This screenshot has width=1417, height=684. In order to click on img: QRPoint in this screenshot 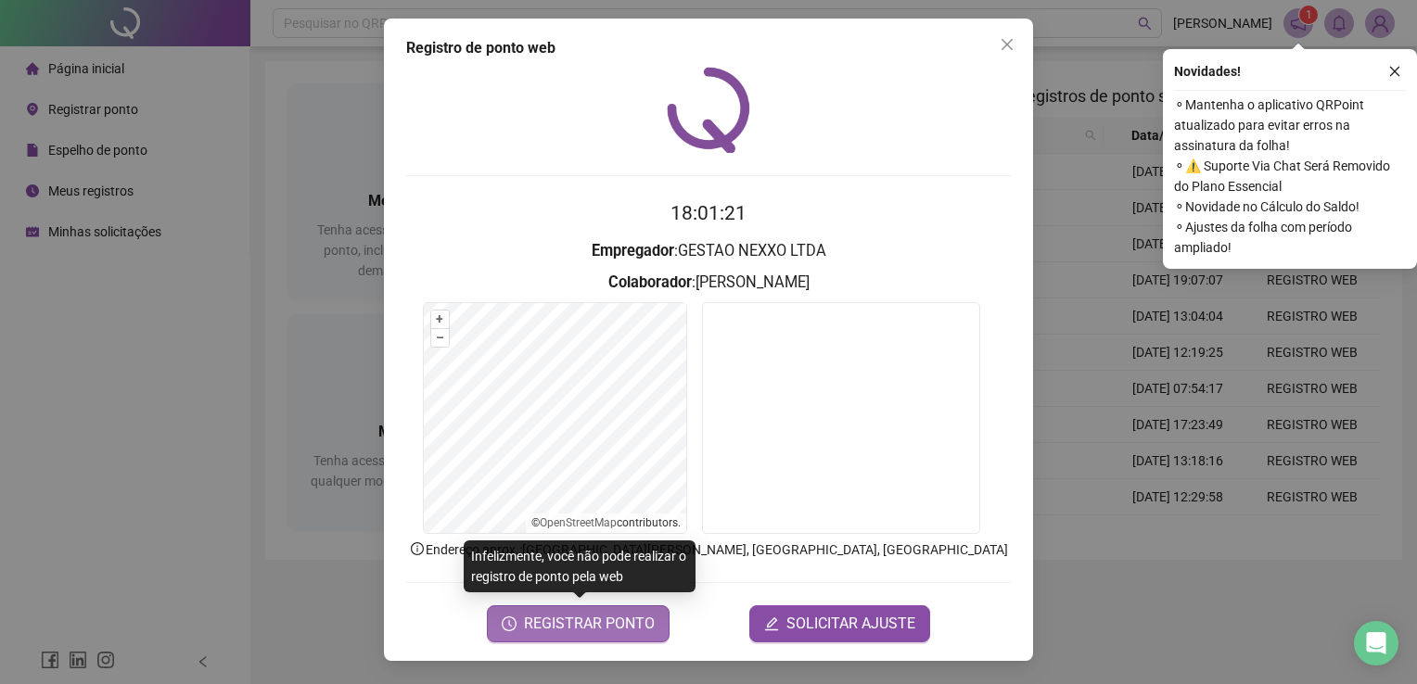, I will do `click(708, 109)`.